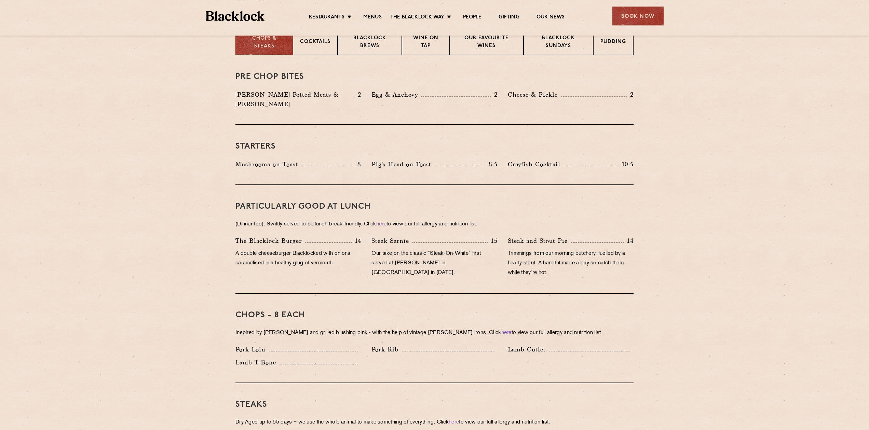 This screenshot has height=430, width=869. What do you see at coordinates (534, 95) in the screenshot?
I see `p: Cheese & Pickle` at bounding box center [534, 95].